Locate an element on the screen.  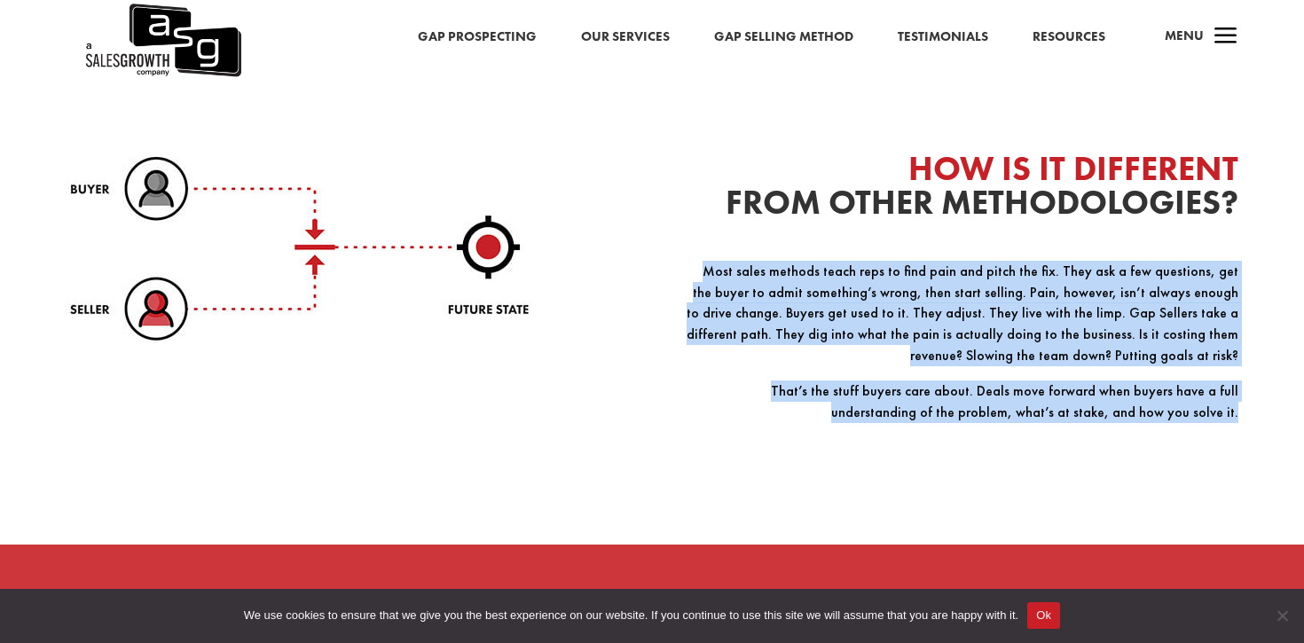
span: We use cookies to ensure that we give you the best experience on our website. If you continue to ... is located at coordinates (631, 616).